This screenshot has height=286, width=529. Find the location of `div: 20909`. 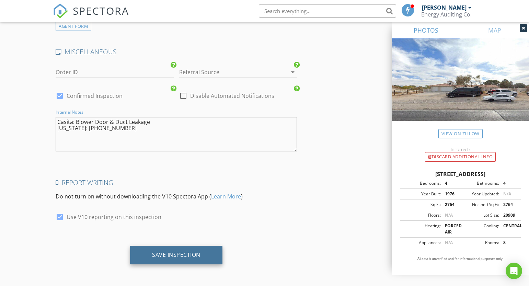

div: 20909 is located at coordinates (509, 215).